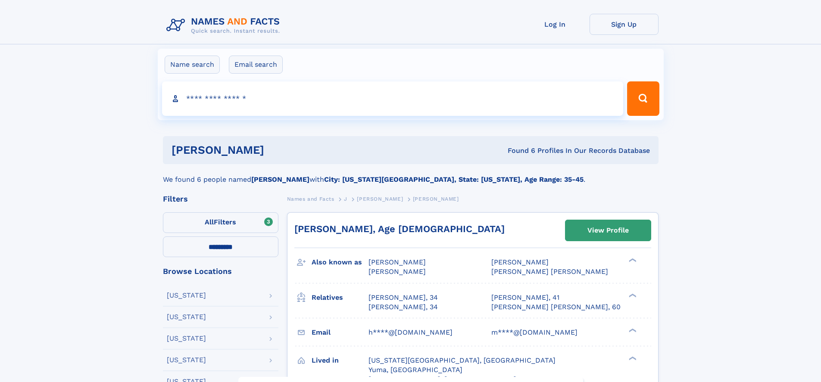  What do you see at coordinates (340, 361) in the screenshot?
I see `h3: Lived in` at bounding box center [340, 361].